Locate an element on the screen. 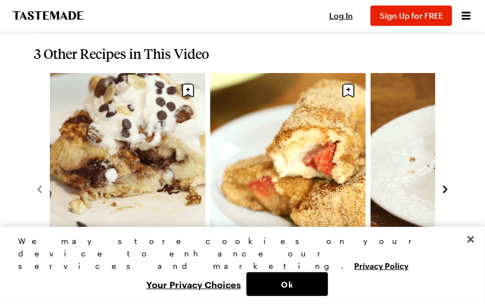 The height and width of the screenshot is (304, 485). button: Close is located at coordinates (471, 240).